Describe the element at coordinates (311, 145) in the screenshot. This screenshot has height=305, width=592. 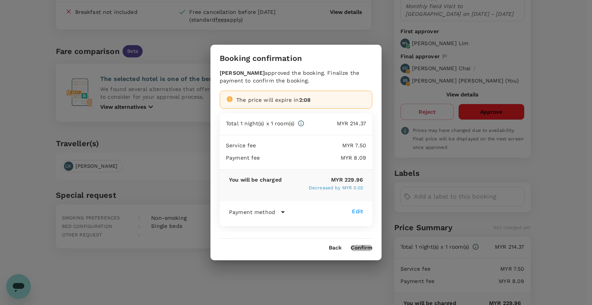
I see `p: MYR 7.50` at that location.